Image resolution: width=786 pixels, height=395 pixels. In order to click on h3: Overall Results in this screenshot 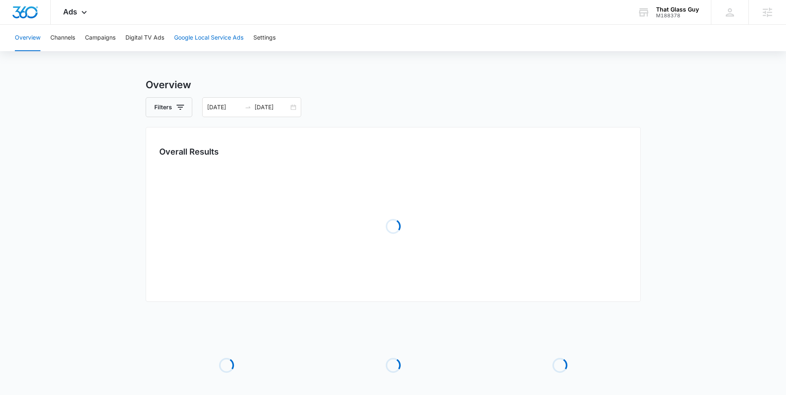, I will do `click(189, 152)`.